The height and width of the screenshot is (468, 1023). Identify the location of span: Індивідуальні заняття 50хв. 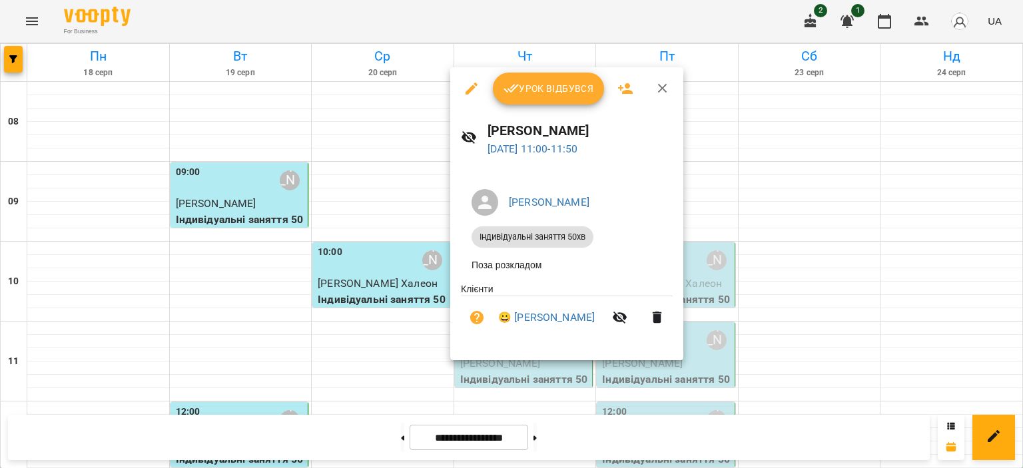
(532, 237).